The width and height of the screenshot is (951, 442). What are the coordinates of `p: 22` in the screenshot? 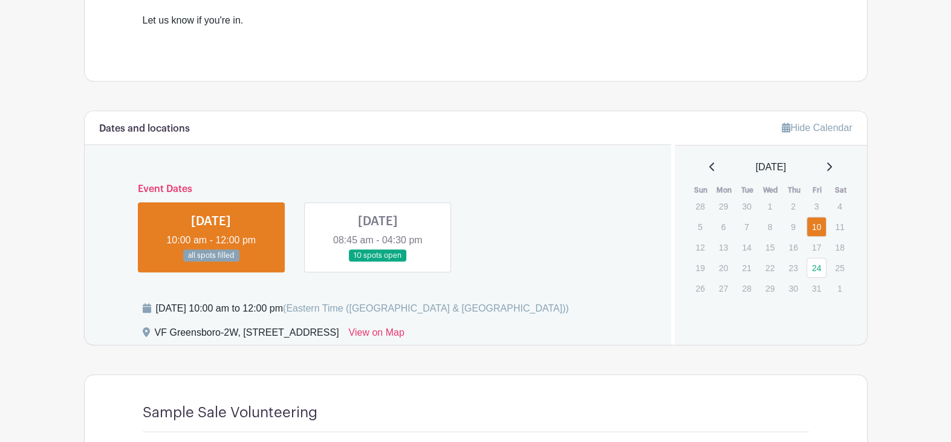 It's located at (769, 268).